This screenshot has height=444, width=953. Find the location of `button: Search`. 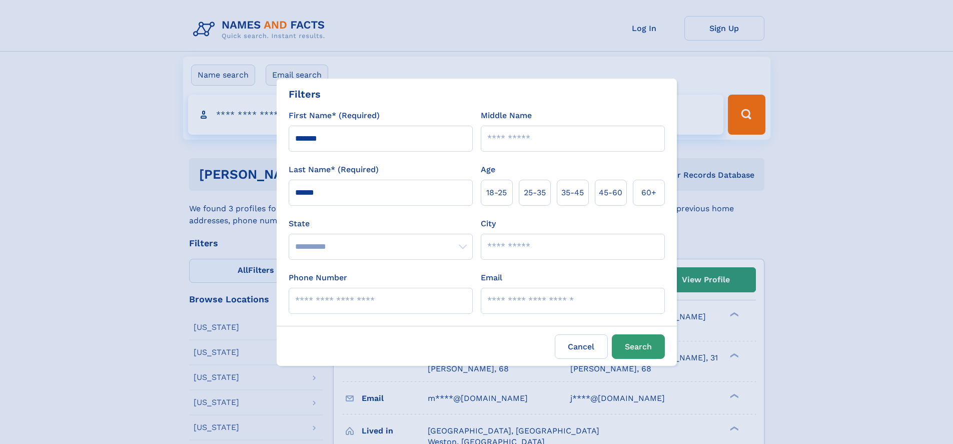

button: Search is located at coordinates (638, 346).